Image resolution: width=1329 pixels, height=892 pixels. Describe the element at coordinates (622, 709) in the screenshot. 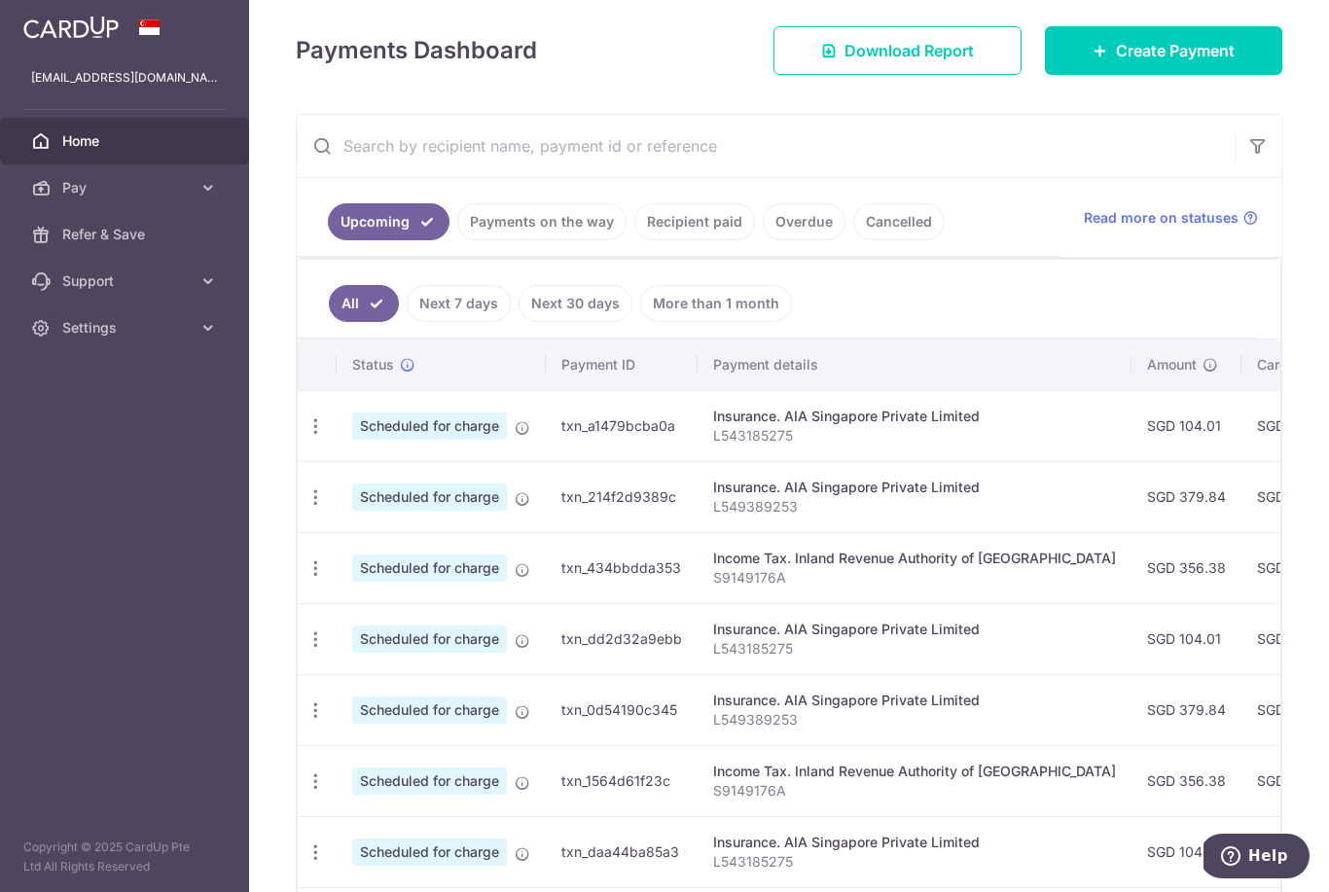

I see `td: txn_0d54190c345` at that location.